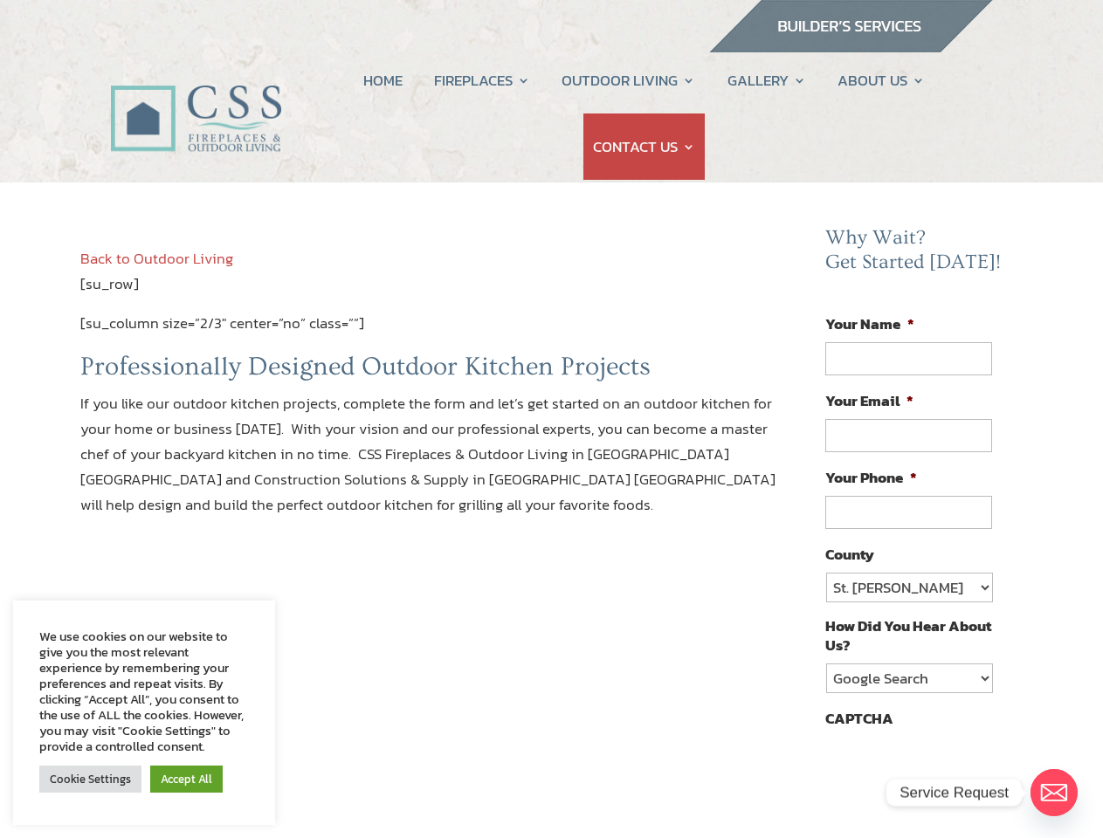 The width and height of the screenshot is (1103, 838). I want to click on a: Accept All, so click(186, 779).